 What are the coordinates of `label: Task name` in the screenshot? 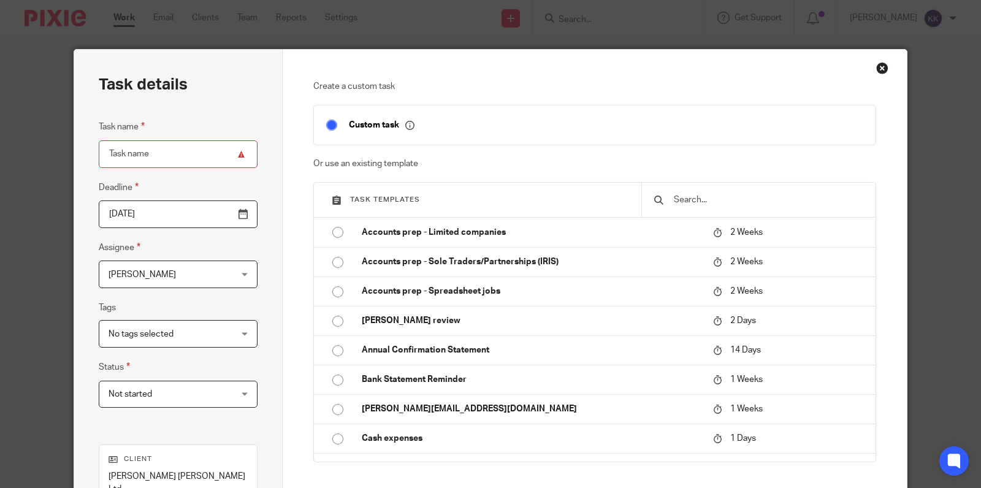 It's located at (121, 126).